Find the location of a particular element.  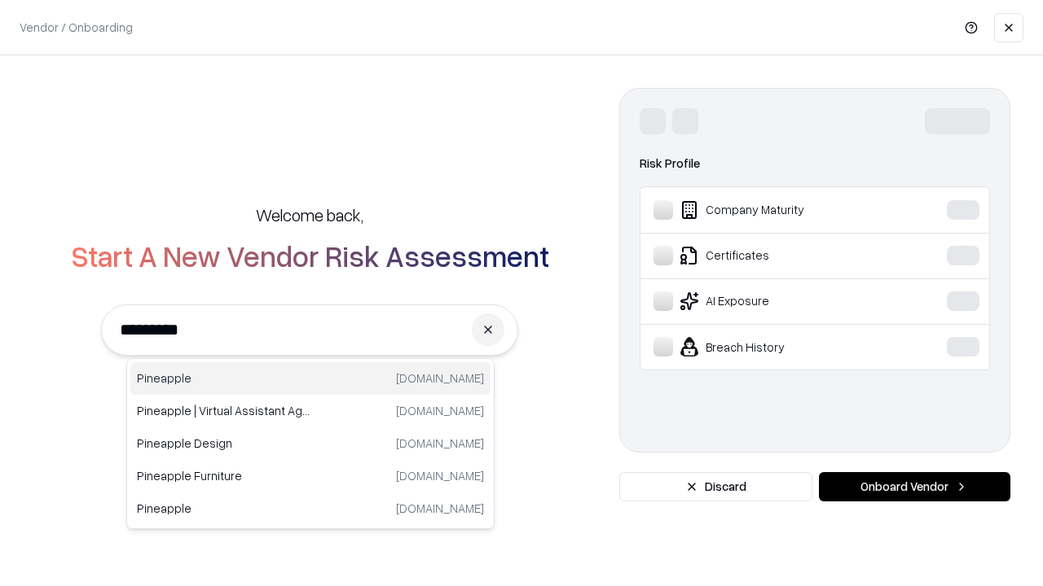

div: Suggestions is located at coordinates (310, 444).